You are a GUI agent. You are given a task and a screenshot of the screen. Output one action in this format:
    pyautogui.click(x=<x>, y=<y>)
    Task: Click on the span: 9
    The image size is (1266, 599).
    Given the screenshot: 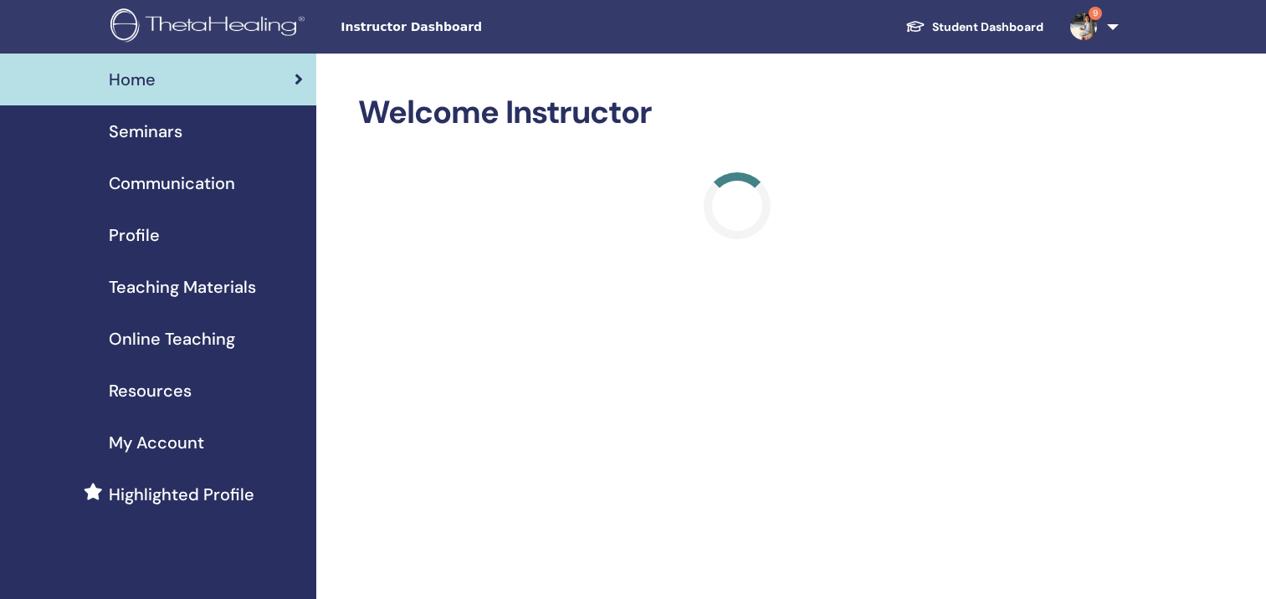 What is the action you would take?
    pyautogui.click(x=1095, y=13)
    